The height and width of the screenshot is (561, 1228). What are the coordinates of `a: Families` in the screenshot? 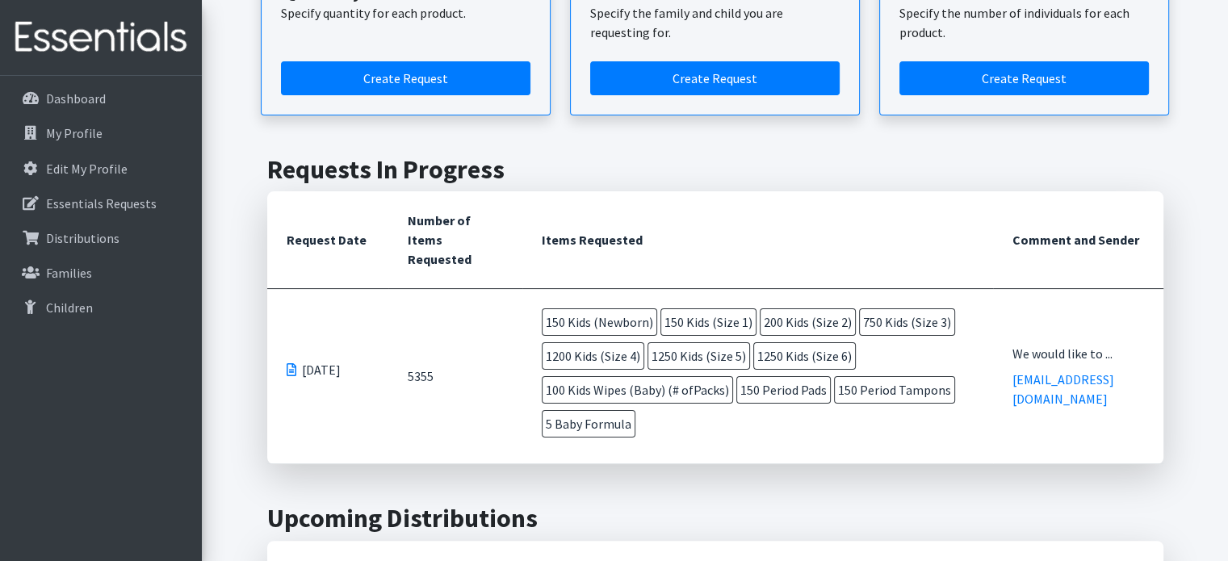 It's located at (101, 273).